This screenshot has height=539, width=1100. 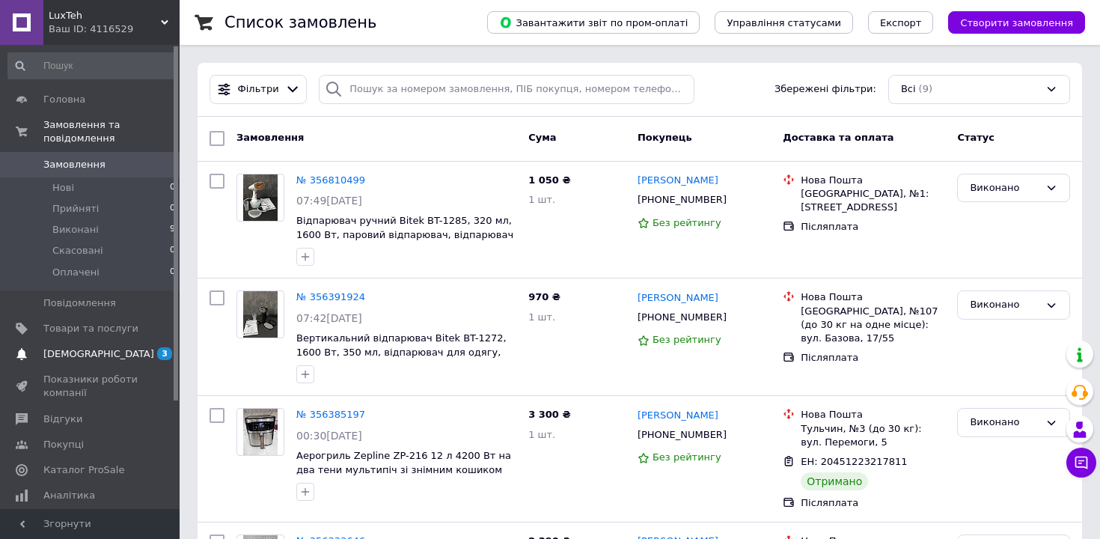 What do you see at coordinates (854, 461) in the screenshot?
I see `span: ЕН: 20451223217811` at bounding box center [854, 461].